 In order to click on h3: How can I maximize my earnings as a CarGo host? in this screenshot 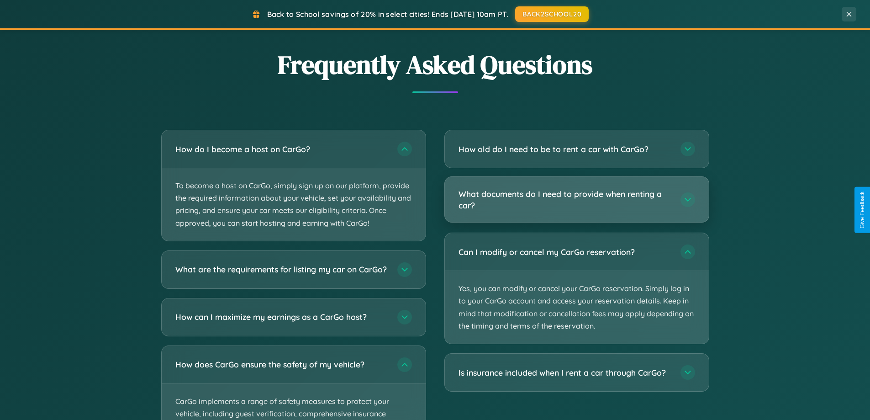, I will do `click(282, 317)`.